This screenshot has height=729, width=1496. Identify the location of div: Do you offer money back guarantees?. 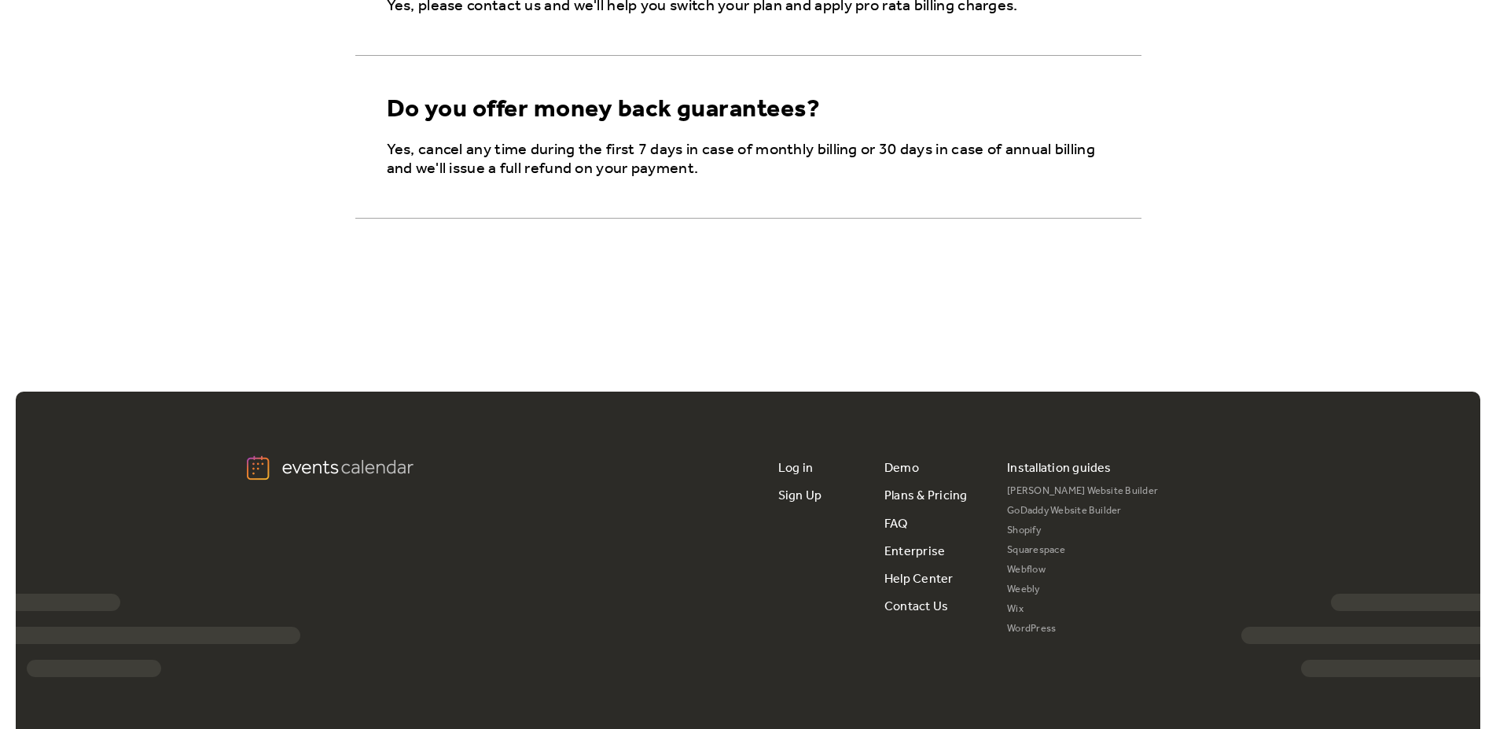
(604, 110).